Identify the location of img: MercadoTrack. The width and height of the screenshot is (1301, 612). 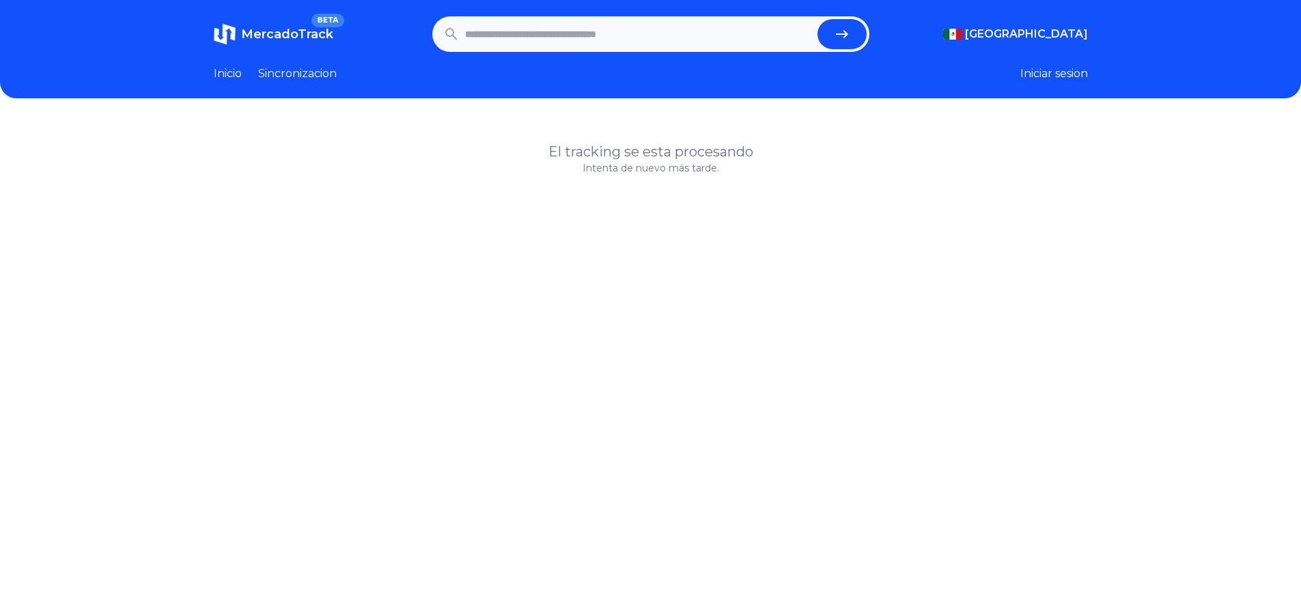
(225, 34).